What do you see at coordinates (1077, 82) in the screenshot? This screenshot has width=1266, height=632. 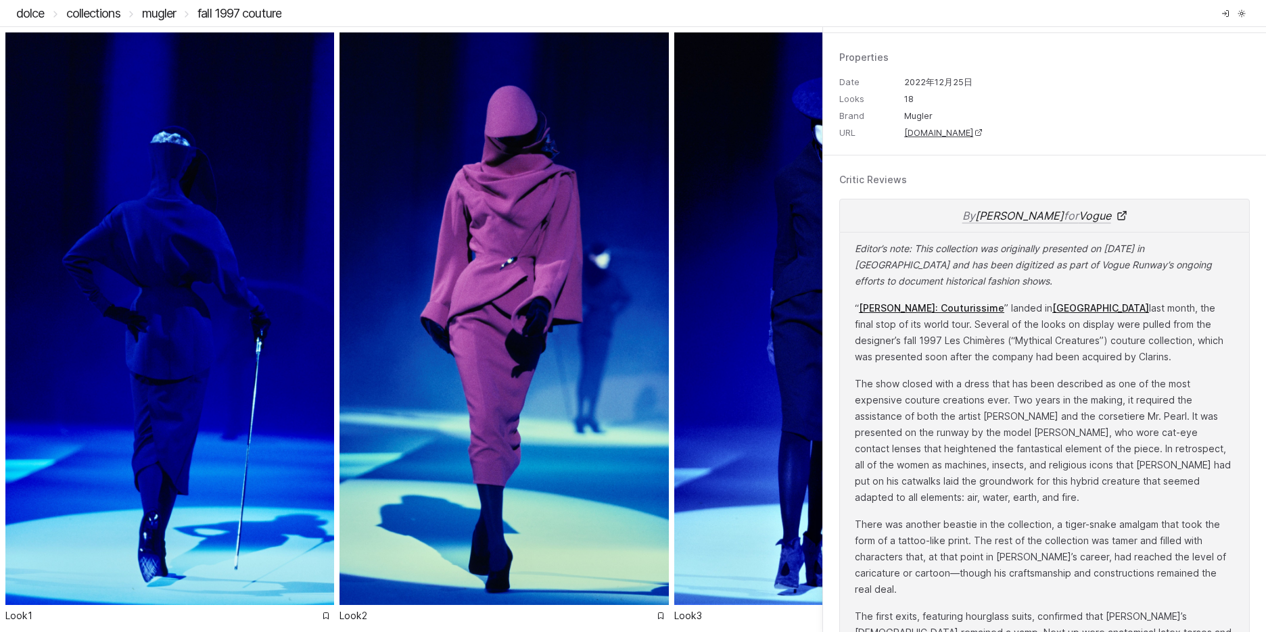 I see `dd: 2022年12月25日` at bounding box center [1077, 82].